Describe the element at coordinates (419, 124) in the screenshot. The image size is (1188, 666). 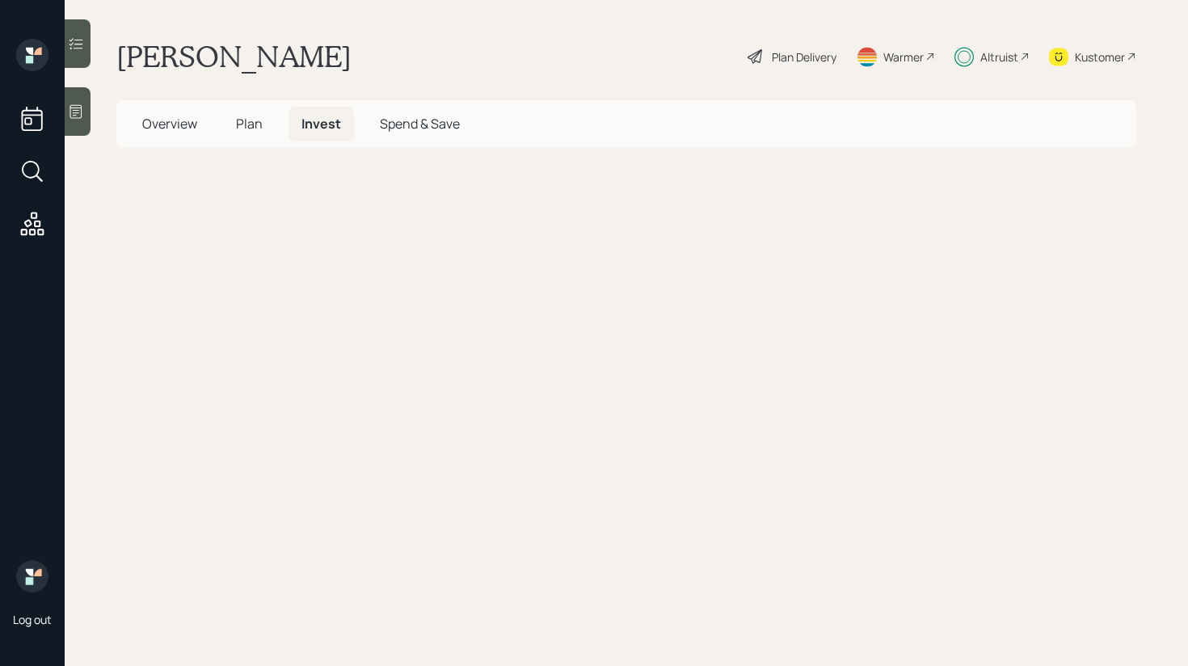
I see `span: Spend & Save` at that location.